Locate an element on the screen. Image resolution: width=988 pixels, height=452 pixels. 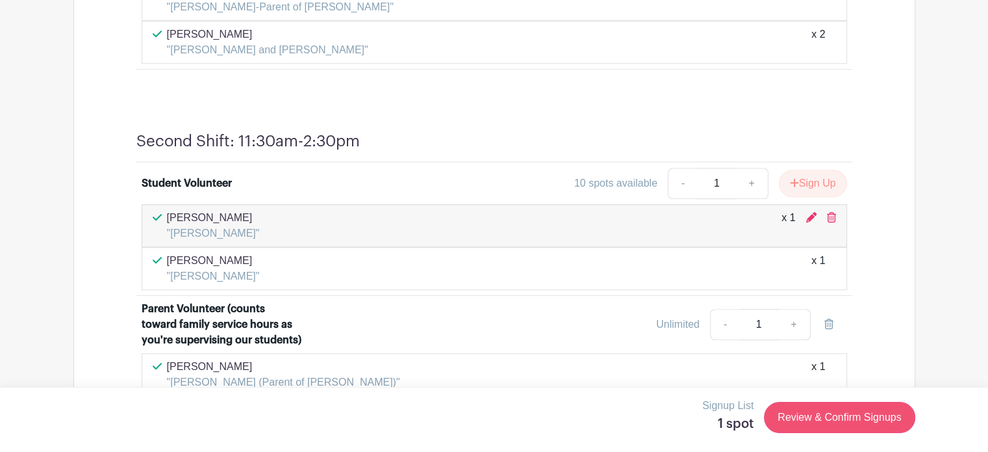
div: Parent Volunteer (counts toward family service hours as you're supervising our students) is located at coordinates (222, 324).